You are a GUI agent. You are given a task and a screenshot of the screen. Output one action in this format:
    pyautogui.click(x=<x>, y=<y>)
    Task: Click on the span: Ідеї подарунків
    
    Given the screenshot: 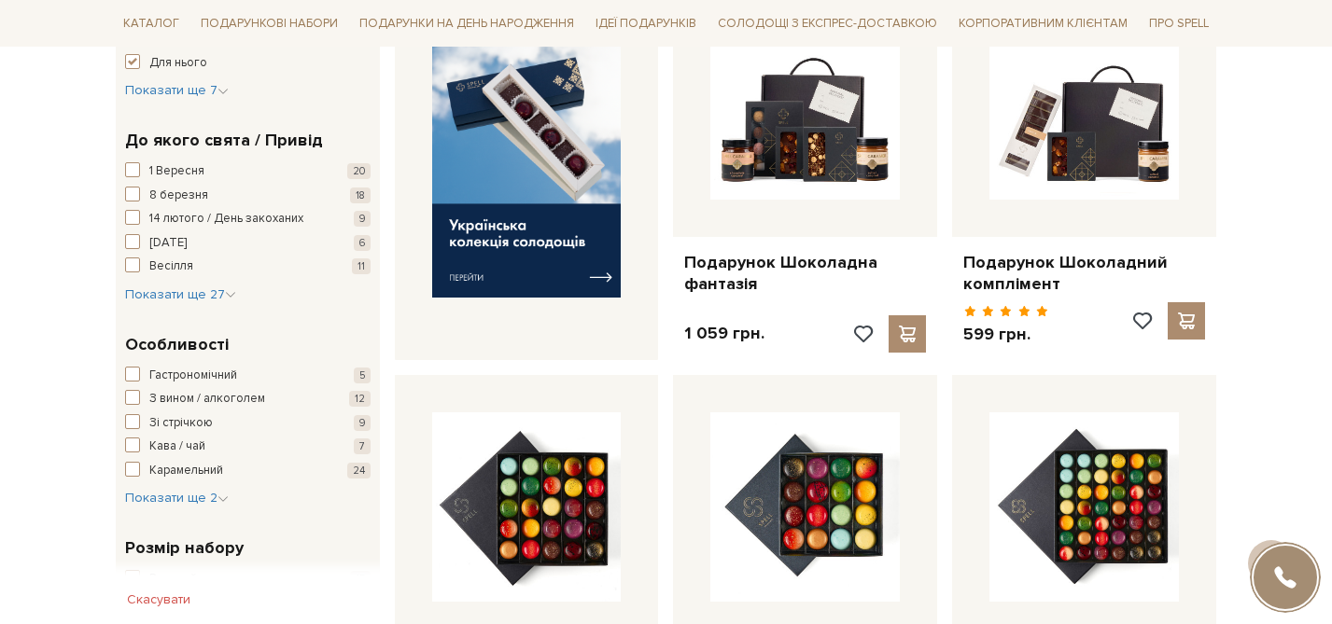 What is the action you would take?
    pyautogui.click(x=646, y=23)
    